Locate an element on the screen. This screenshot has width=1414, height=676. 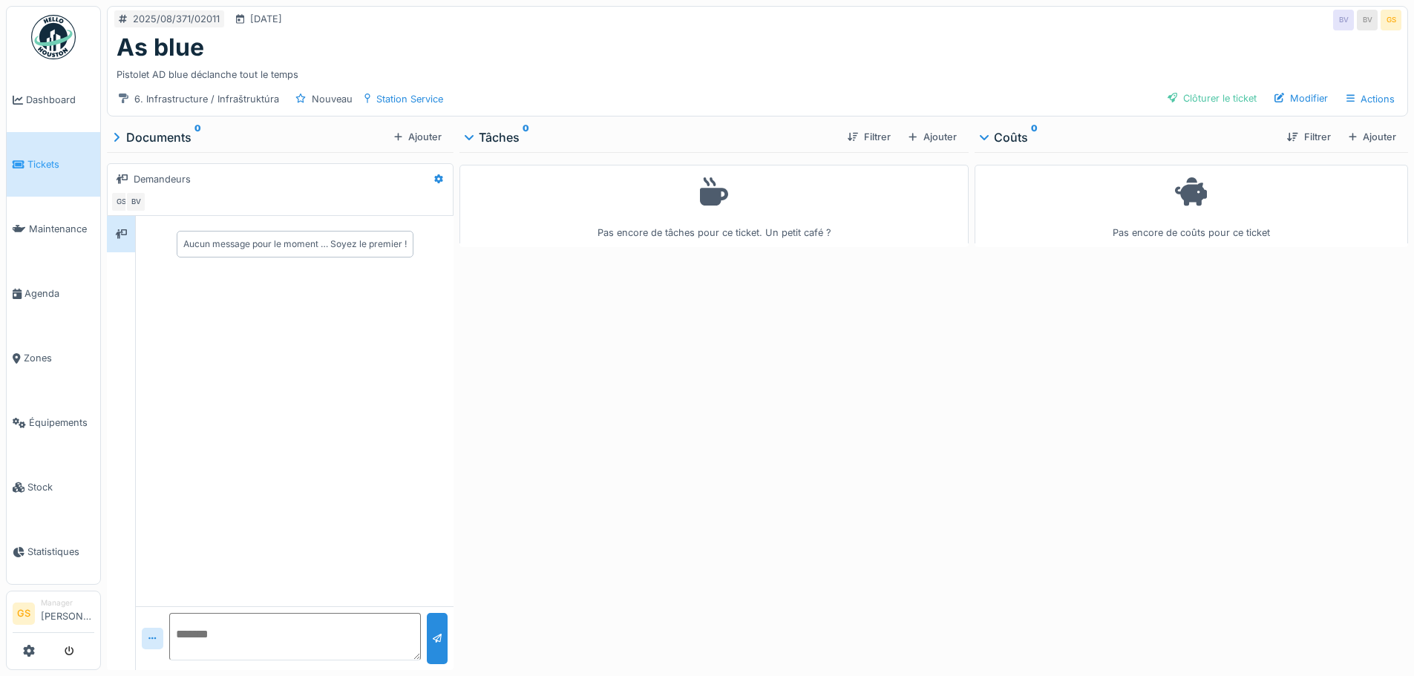
div: 6. Infrastructure / Infraštruktúra is located at coordinates (206, 99).